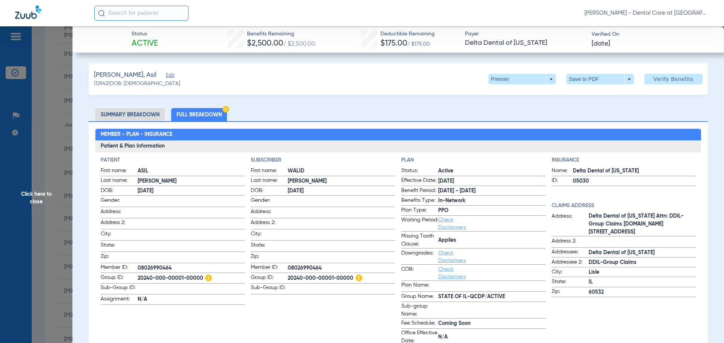  What do you see at coordinates (419, 240) in the screenshot?
I see `span: Missing Tooth Clause:` at bounding box center [419, 240].